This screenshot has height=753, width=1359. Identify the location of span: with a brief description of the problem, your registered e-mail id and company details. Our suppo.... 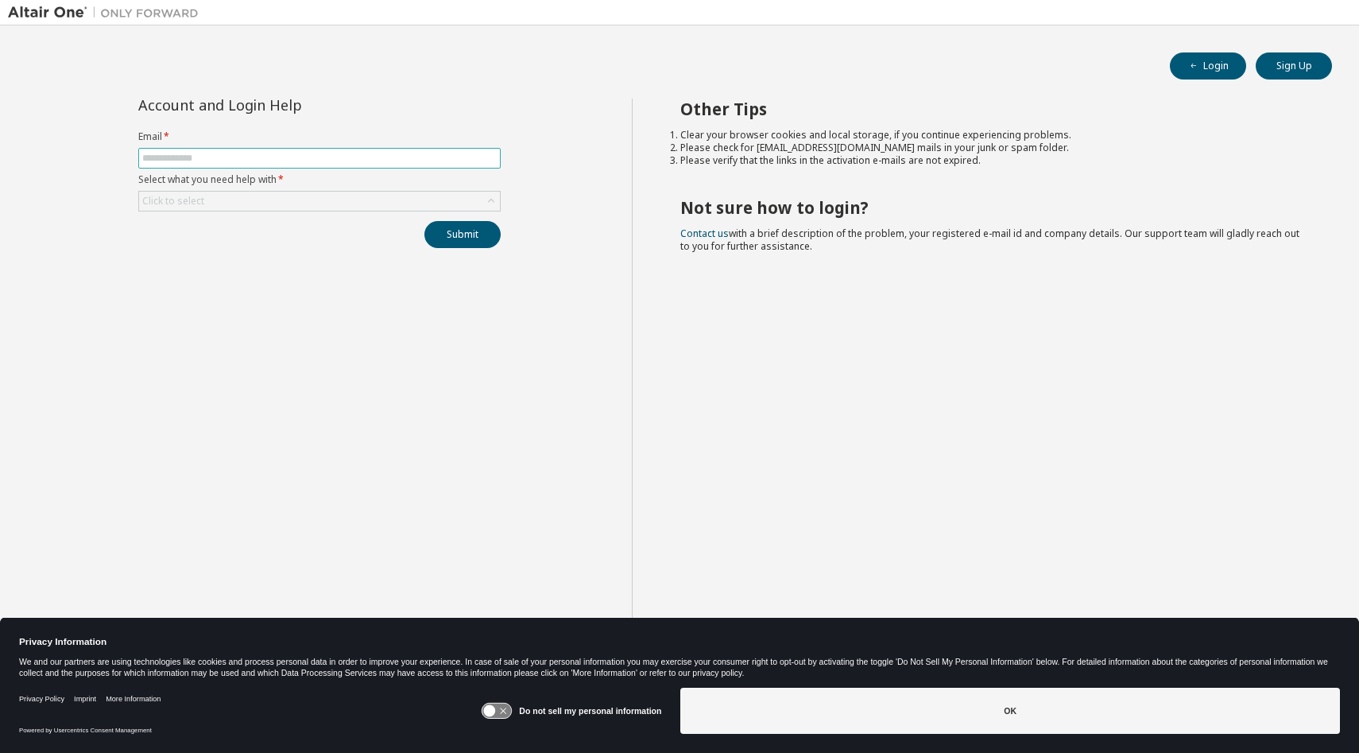
(989, 239).